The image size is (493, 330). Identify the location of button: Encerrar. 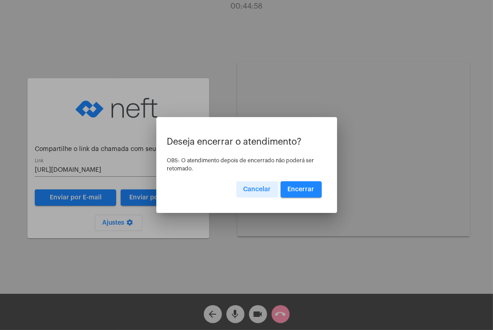
(301, 189).